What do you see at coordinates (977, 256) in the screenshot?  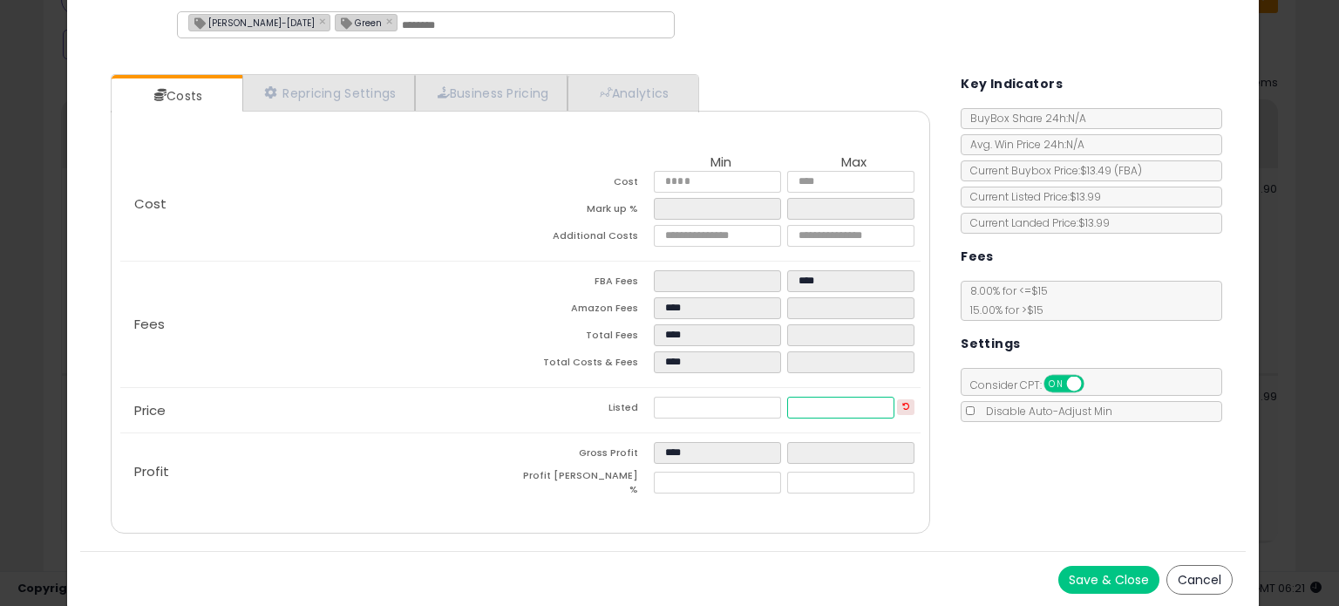 I see `h5: Fees` at bounding box center [977, 256].